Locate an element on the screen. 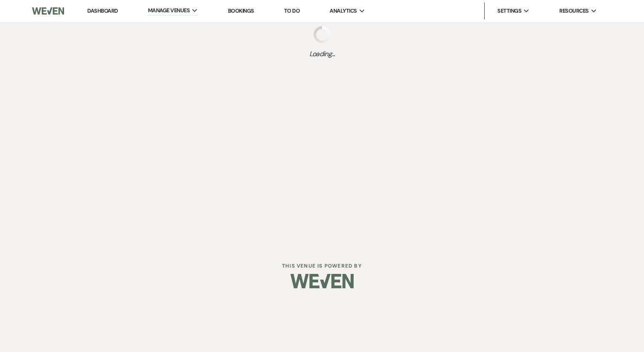 Image resolution: width=644 pixels, height=352 pixels. a: Dashboard is located at coordinates (102, 11).